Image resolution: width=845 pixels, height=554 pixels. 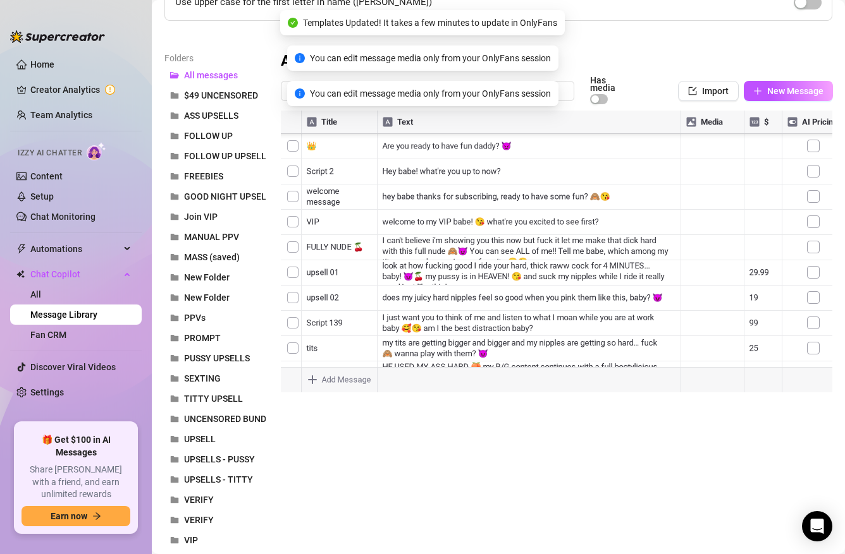 What do you see at coordinates (715, 91) in the screenshot?
I see `span: Import` at bounding box center [715, 91].